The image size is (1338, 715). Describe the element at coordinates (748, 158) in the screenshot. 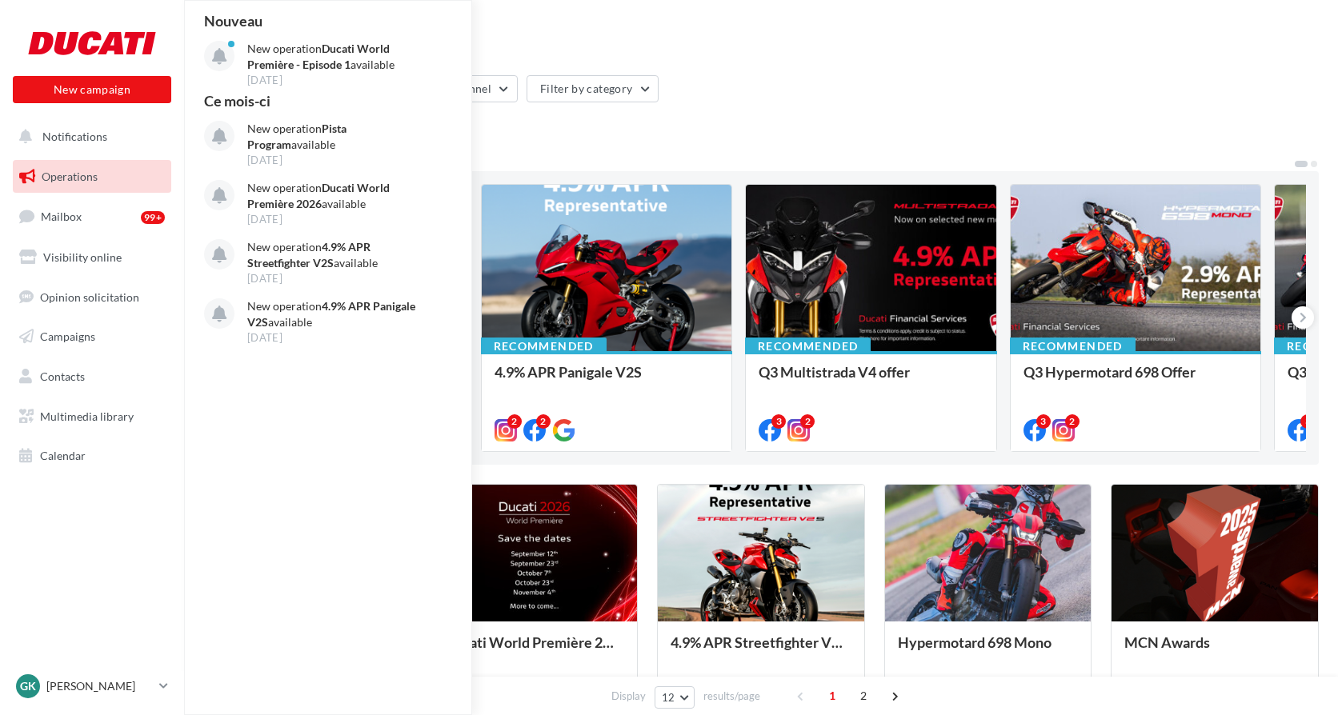

I see `div: 6 operations recommended by your brand` at that location.